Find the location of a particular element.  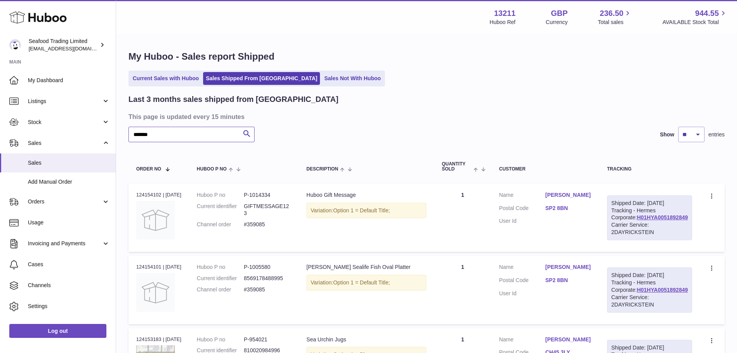

span: Order No is located at coordinates (149, 169).